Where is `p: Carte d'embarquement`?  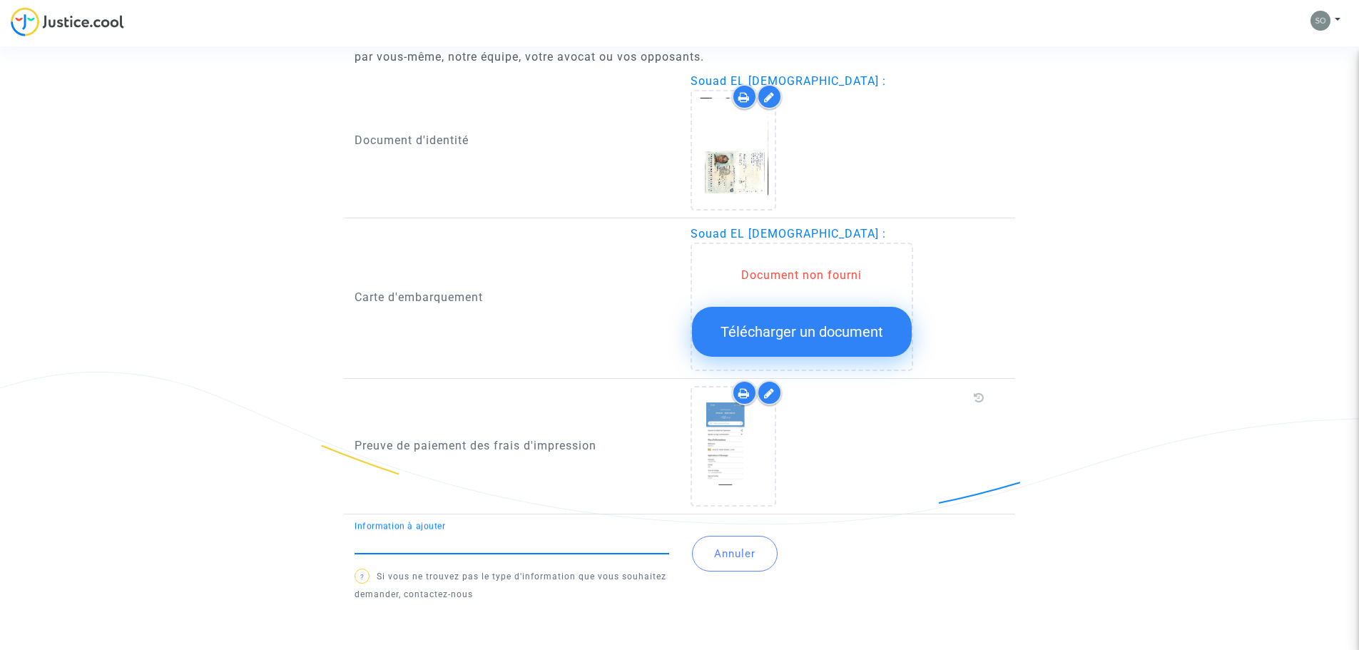 p: Carte d'embarquement is located at coordinates (512, 297).